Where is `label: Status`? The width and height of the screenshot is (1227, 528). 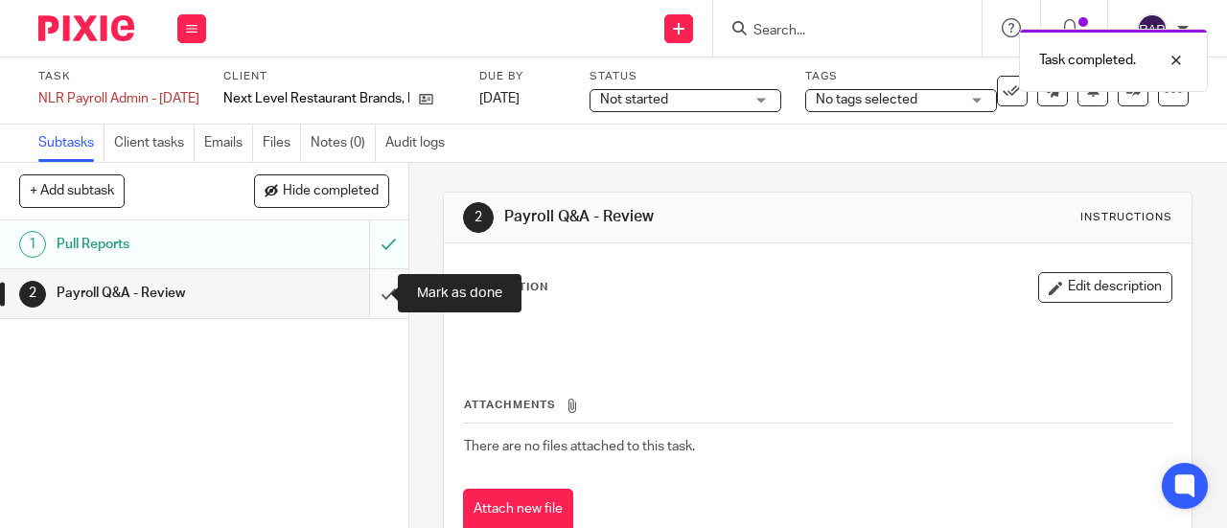 label: Status is located at coordinates (685, 77).